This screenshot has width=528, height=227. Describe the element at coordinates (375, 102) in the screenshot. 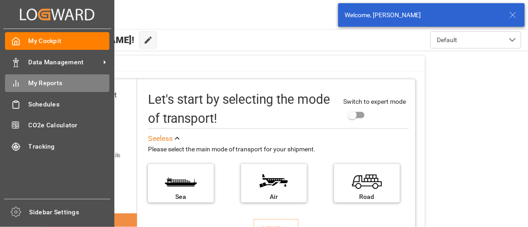

I see `span: Switch to expert mode` at that location.